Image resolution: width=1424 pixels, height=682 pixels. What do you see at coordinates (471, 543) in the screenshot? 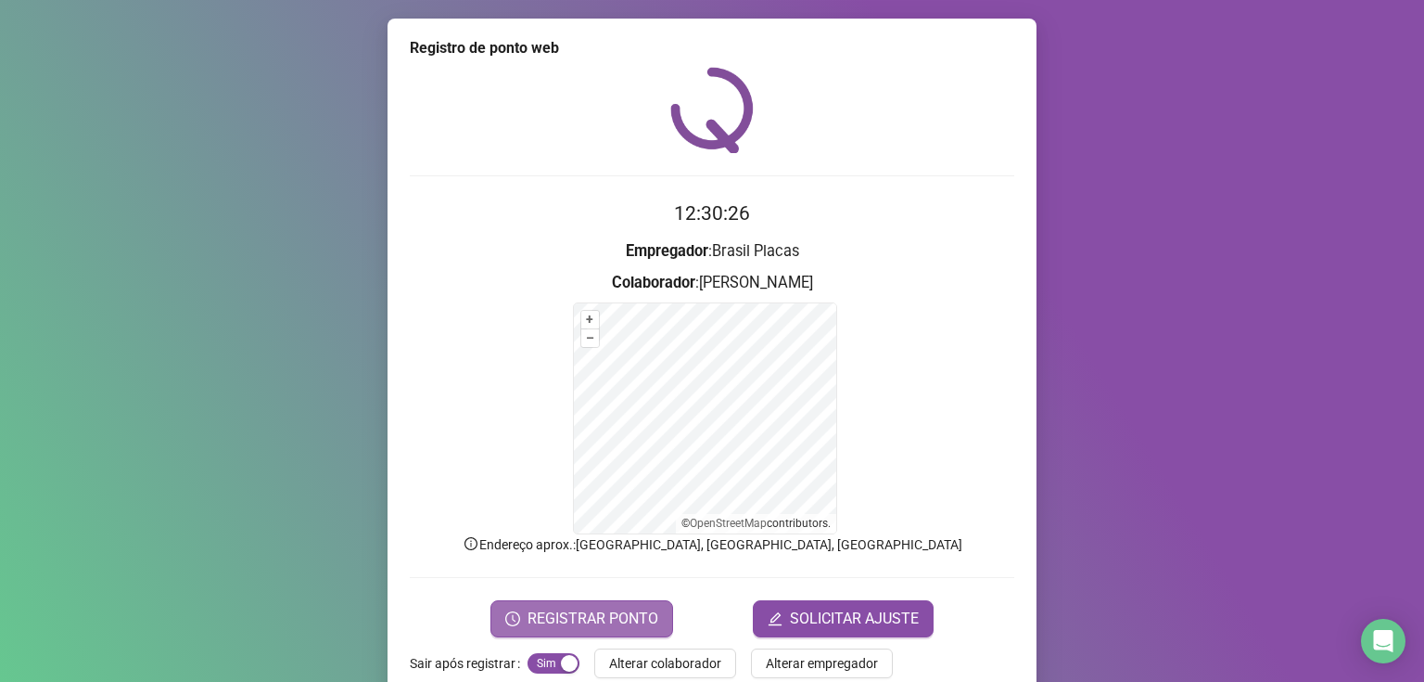
I see `span: info-circle` at bounding box center [471, 543].